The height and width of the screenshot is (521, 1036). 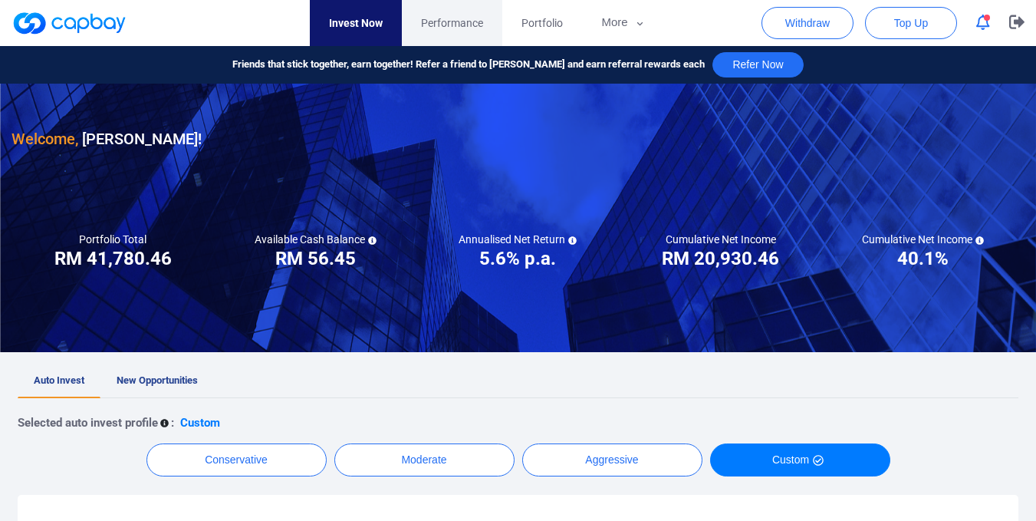 I want to click on button: Aggressive, so click(x=612, y=460).